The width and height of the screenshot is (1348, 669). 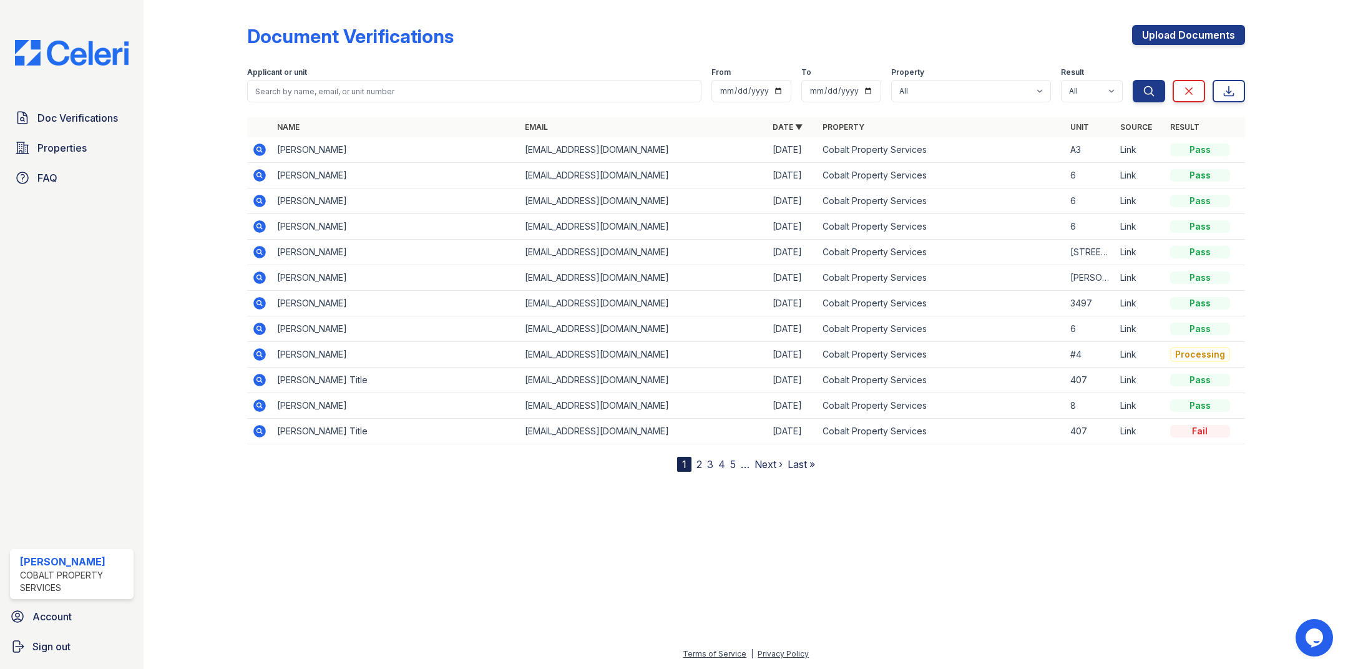 What do you see at coordinates (1072, 72) in the screenshot?
I see `label: Result` at bounding box center [1072, 72].